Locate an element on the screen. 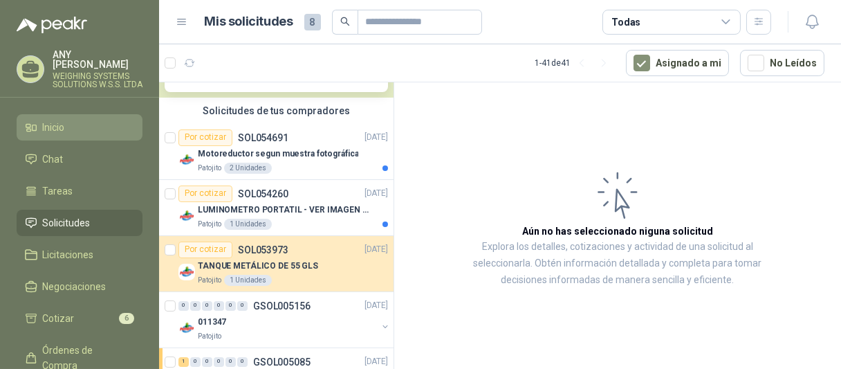  p: GSOL005156 is located at coordinates (282, 306).